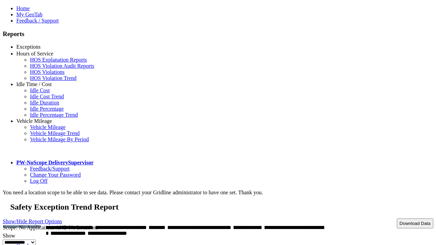 This screenshot has width=436, height=245. I want to click on a: Idle Percentage Trend, so click(54, 115).